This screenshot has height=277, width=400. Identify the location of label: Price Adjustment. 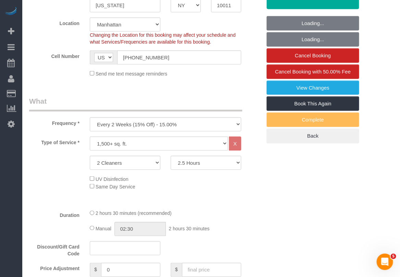
(54, 267).